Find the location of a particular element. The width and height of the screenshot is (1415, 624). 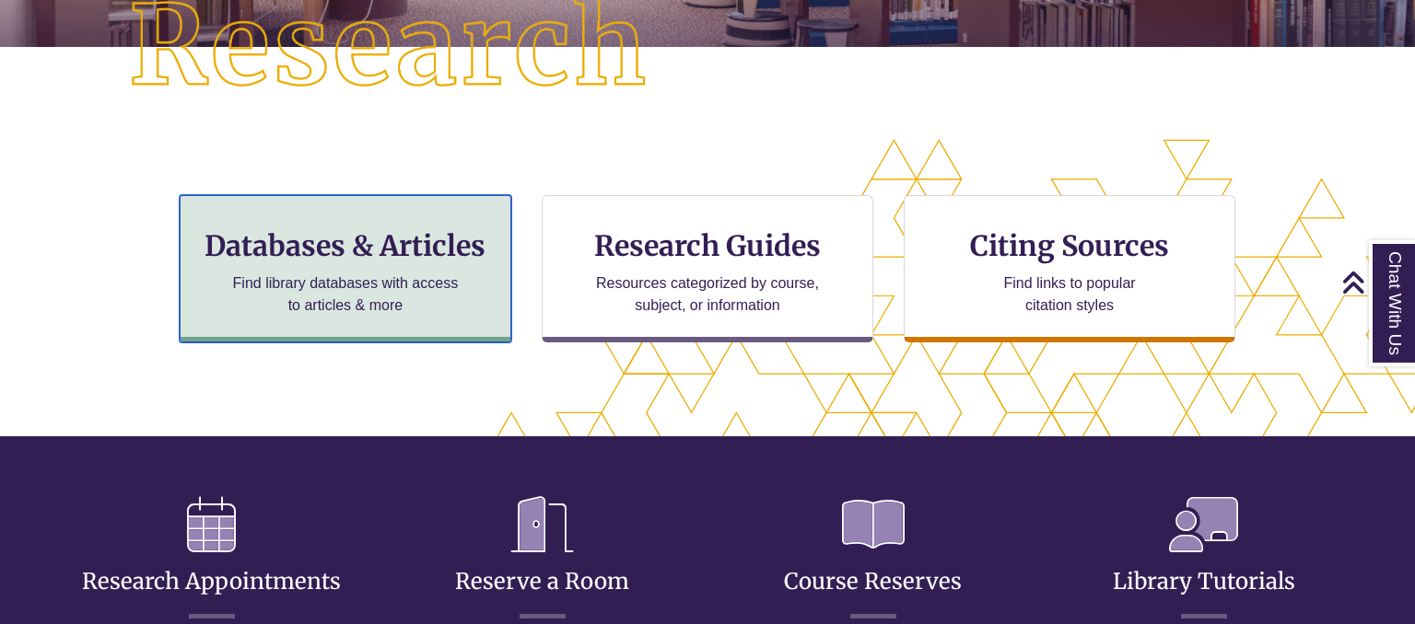

a: Back to Top is located at coordinates (1375, 282).